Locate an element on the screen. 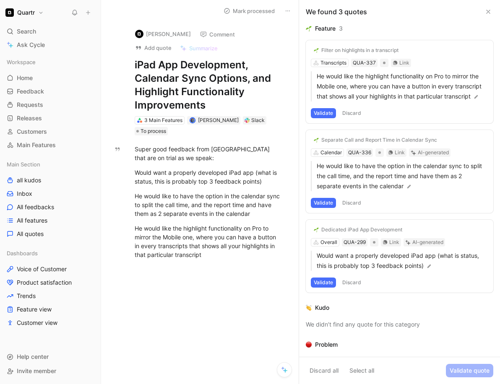  span: Help center is located at coordinates (33, 356).